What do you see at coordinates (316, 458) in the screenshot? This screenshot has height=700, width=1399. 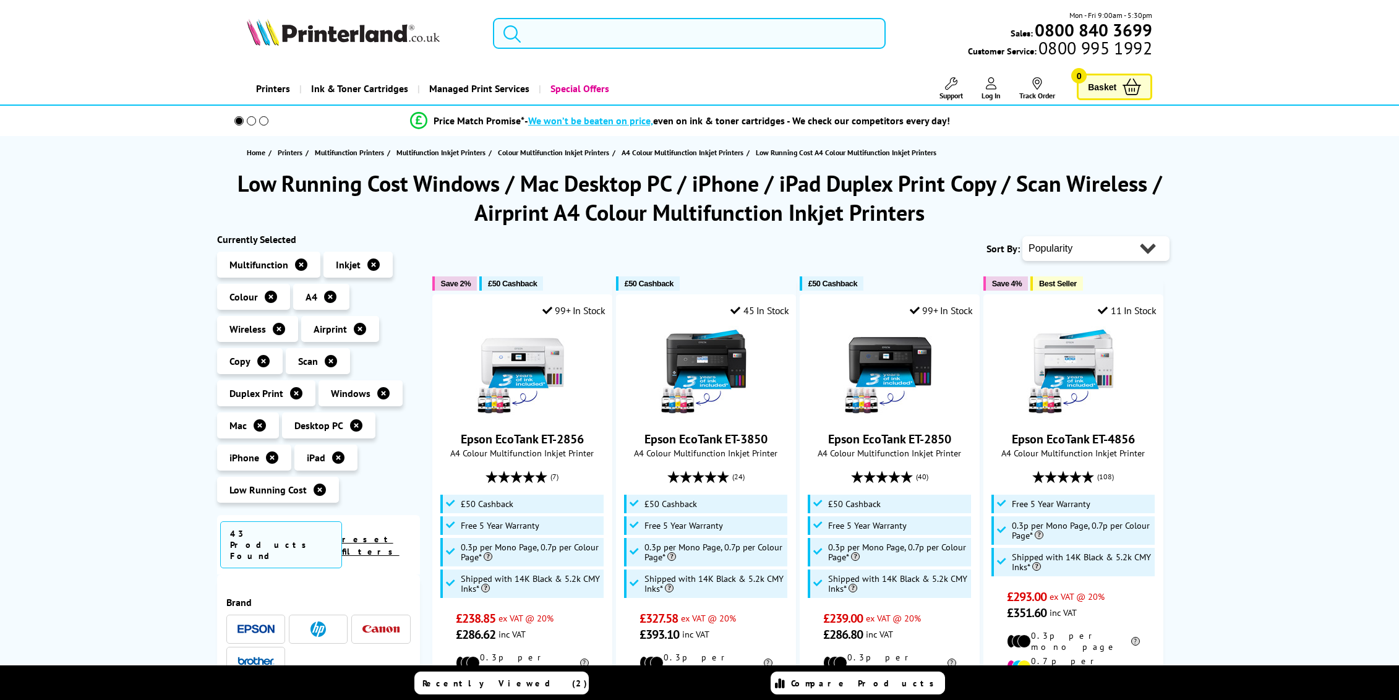 I see `span: iPad` at bounding box center [316, 458].